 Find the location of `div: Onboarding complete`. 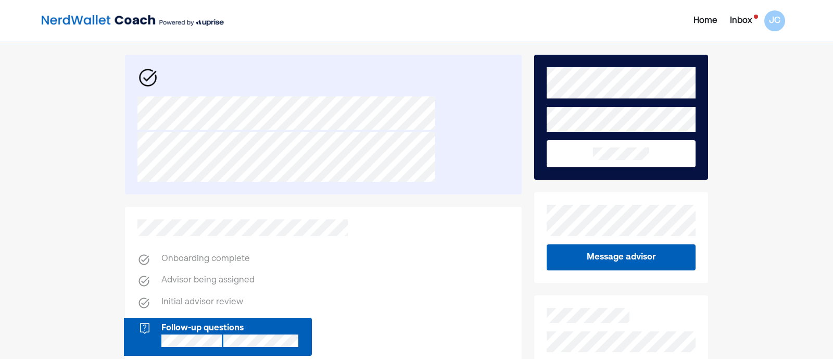

div: Onboarding complete is located at coordinates (206, 259).